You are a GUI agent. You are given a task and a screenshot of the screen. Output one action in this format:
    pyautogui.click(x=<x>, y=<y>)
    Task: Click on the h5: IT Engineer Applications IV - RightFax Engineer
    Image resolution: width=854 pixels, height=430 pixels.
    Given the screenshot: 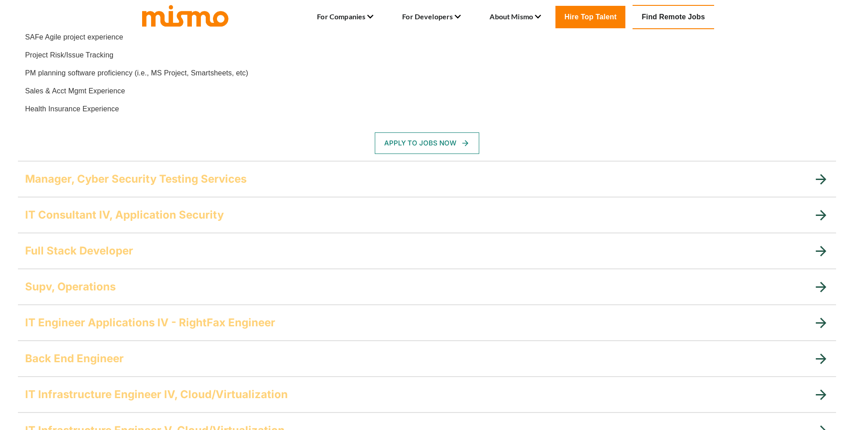 What is the action you would take?
    pyautogui.click(x=150, y=322)
    